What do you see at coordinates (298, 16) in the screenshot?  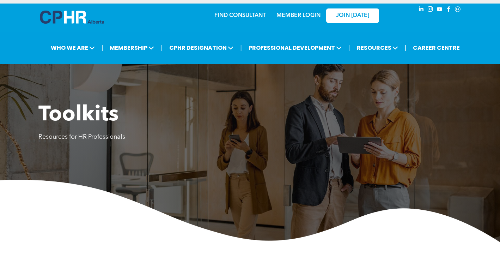 I see `a: MEMBER LOGIN` at bounding box center [298, 16].